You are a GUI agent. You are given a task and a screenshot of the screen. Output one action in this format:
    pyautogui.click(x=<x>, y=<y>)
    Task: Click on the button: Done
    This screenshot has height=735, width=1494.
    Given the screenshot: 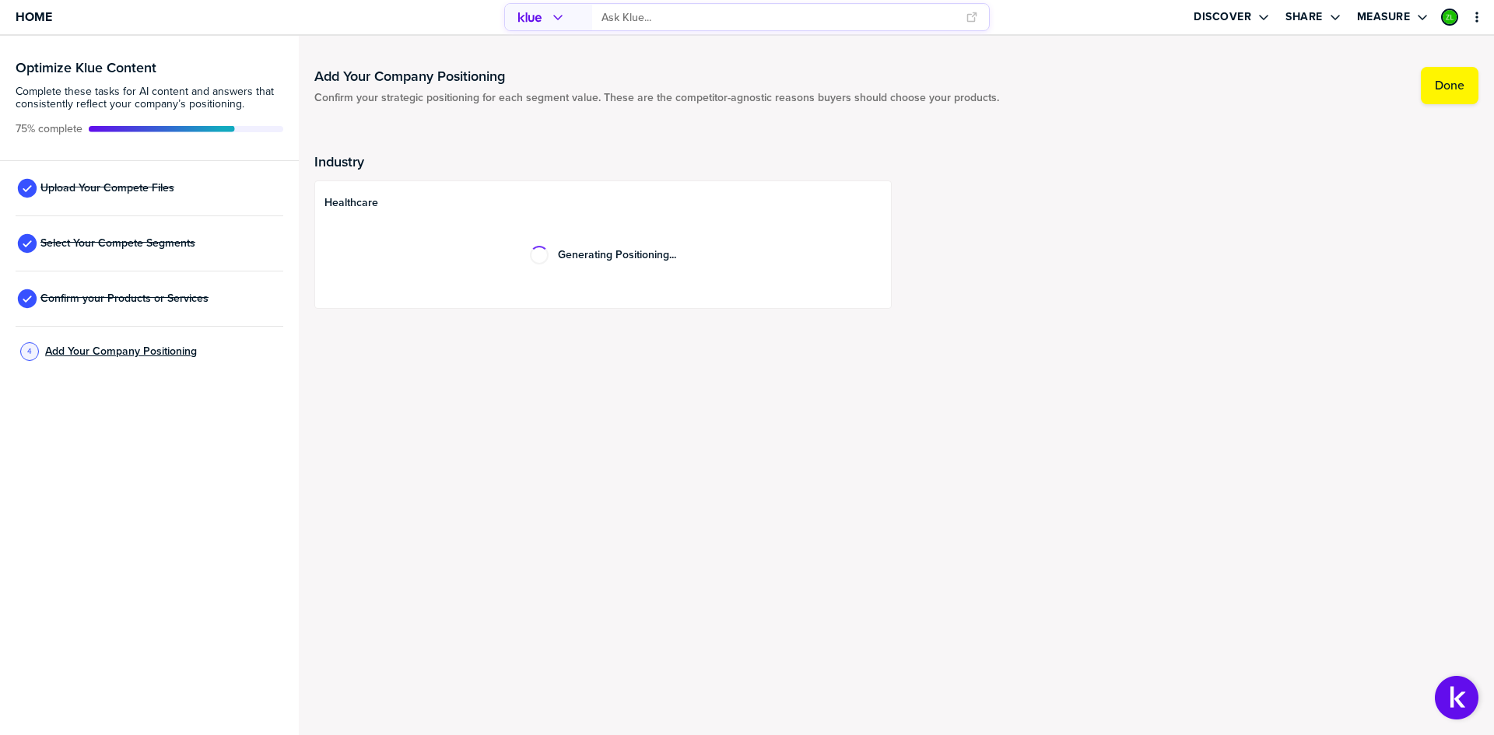 What is the action you would take?
    pyautogui.click(x=1449, y=86)
    